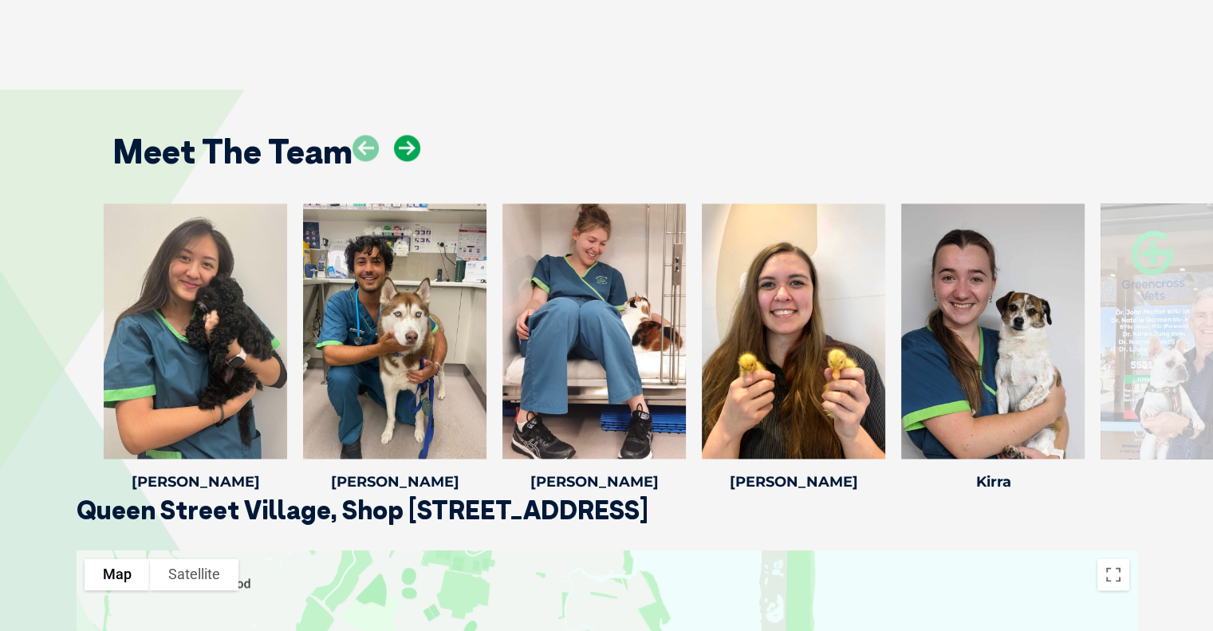 This screenshot has height=631, width=1213. Describe the element at coordinates (194, 574) in the screenshot. I see `button: Show satellite imagery` at that location.